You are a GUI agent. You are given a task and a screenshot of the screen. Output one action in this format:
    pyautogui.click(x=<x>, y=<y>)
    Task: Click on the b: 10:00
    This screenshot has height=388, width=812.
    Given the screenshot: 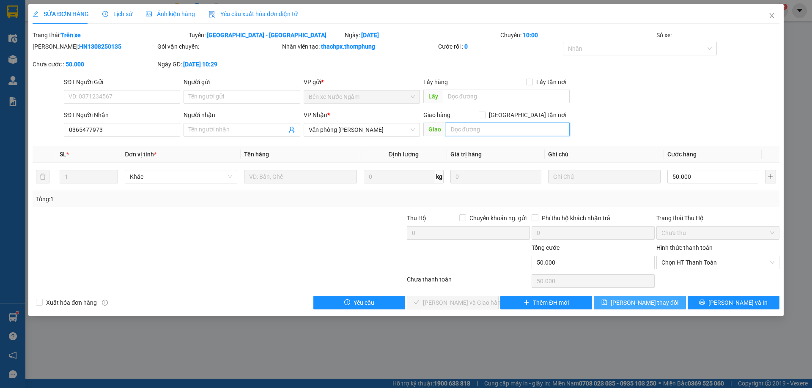 What is the action you would take?
    pyautogui.click(x=530, y=35)
    